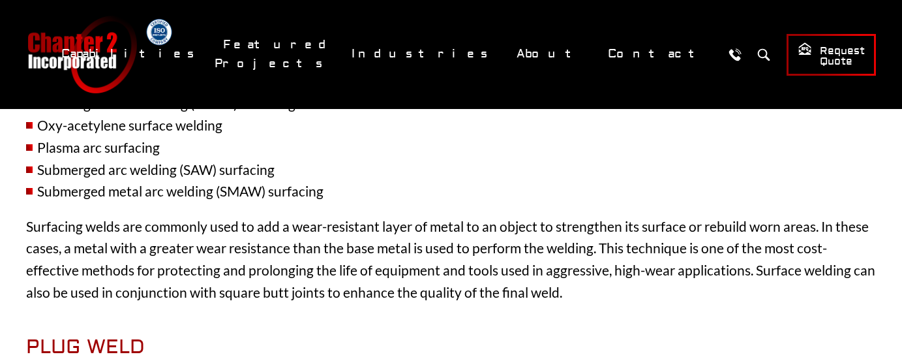 Image resolution: width=902 pixels, height=361 pixels. What do you see at coordinates (81, 54) in the screenshot?
I see `a: Chapter 2 Incorporated` at bounding box center [81, 54].